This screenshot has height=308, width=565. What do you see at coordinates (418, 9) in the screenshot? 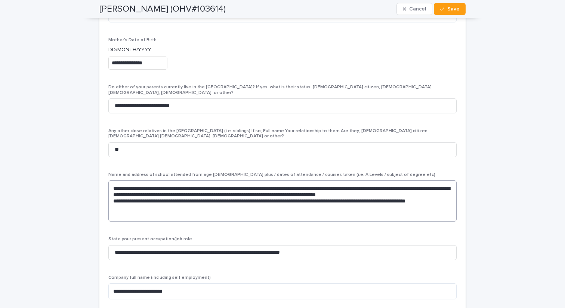
I see `span: Cancel` at bounding box center [418, 9].